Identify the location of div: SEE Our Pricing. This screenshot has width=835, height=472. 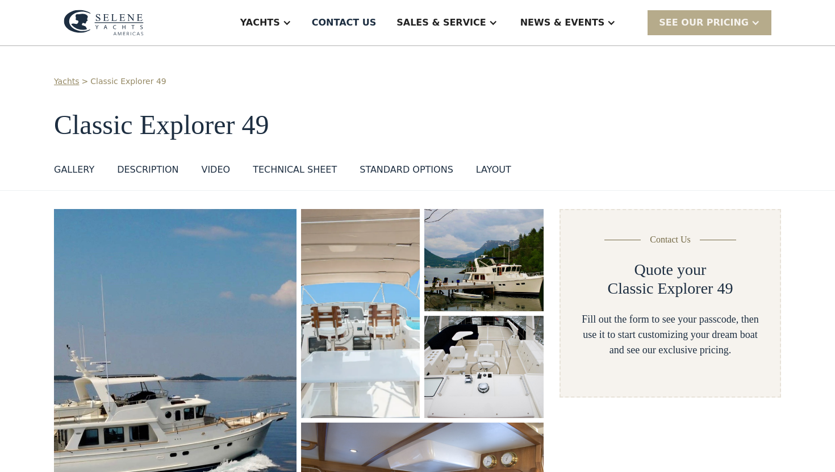
(704, 23).